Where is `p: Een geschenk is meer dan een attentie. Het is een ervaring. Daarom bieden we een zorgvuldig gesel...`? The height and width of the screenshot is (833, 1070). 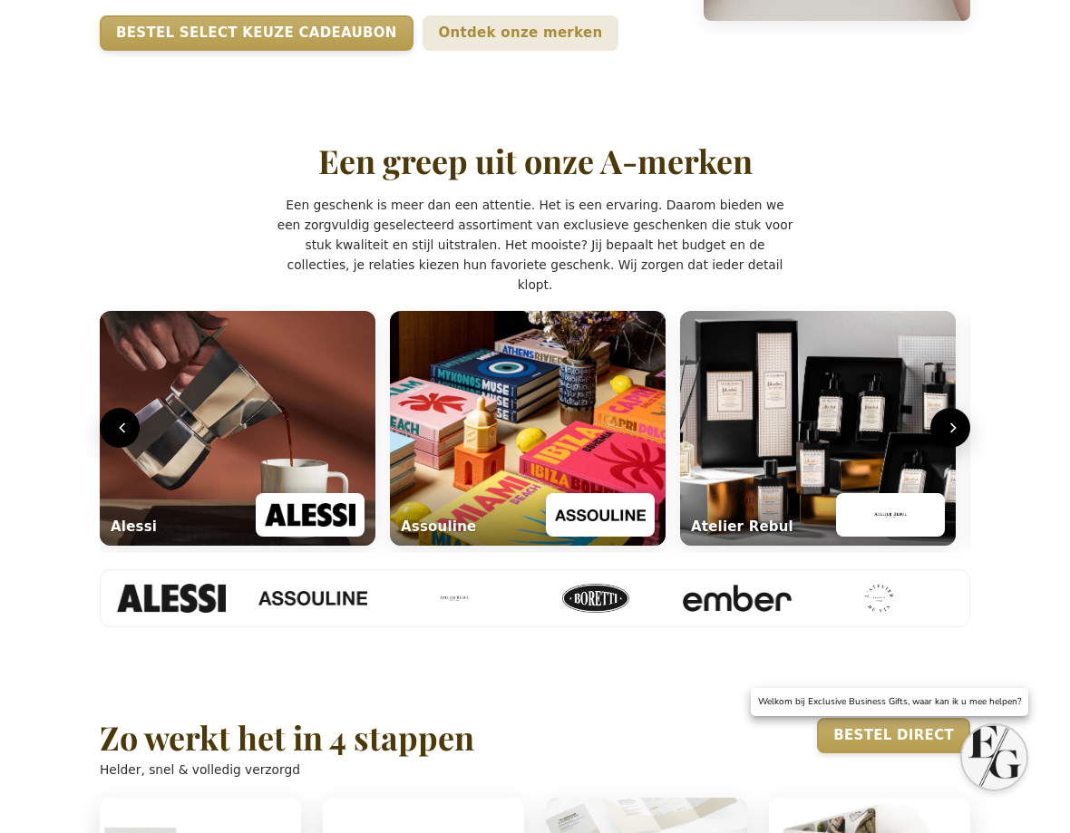
p: Een geschenk is meer dan een attentie. Het is een ervaring. Daarom bieden we een zorgvuldig gesel... is located at coordinates (535, 245).